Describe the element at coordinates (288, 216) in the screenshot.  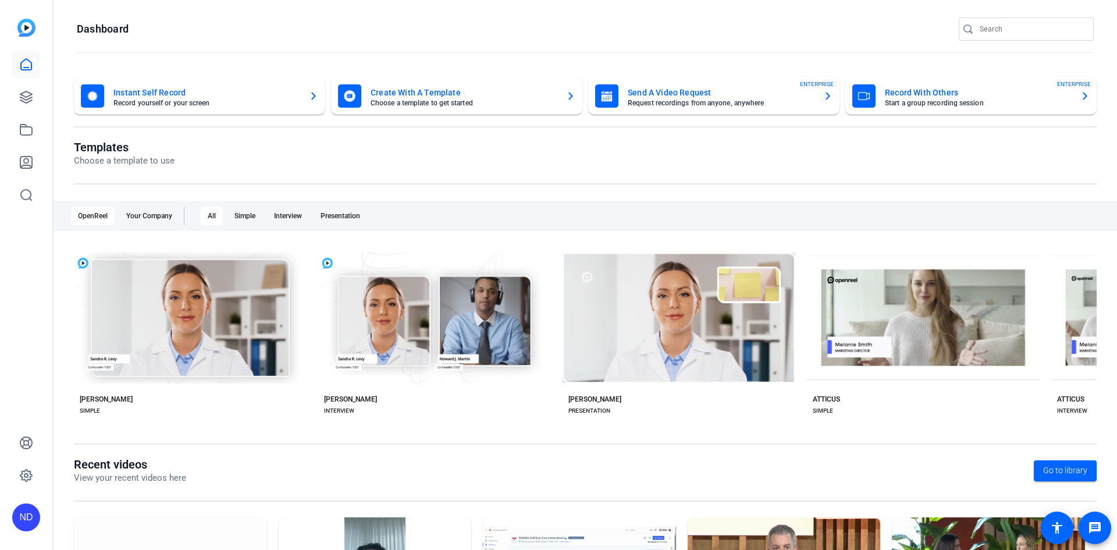
I see `div: Interview` at that location.